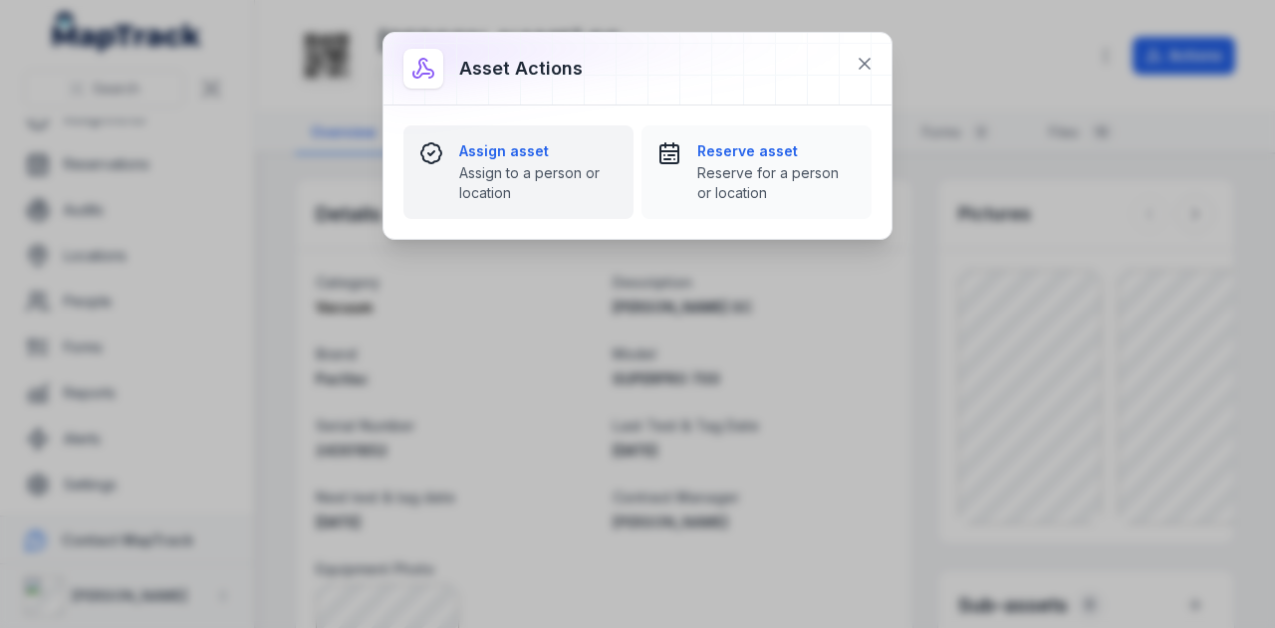 The height and width of the screenshot is (628, 1275). What do you see at coordinates (521, 69) in the screenshot?
I see `h3: Asset actions` at bounding box center [521, 69].